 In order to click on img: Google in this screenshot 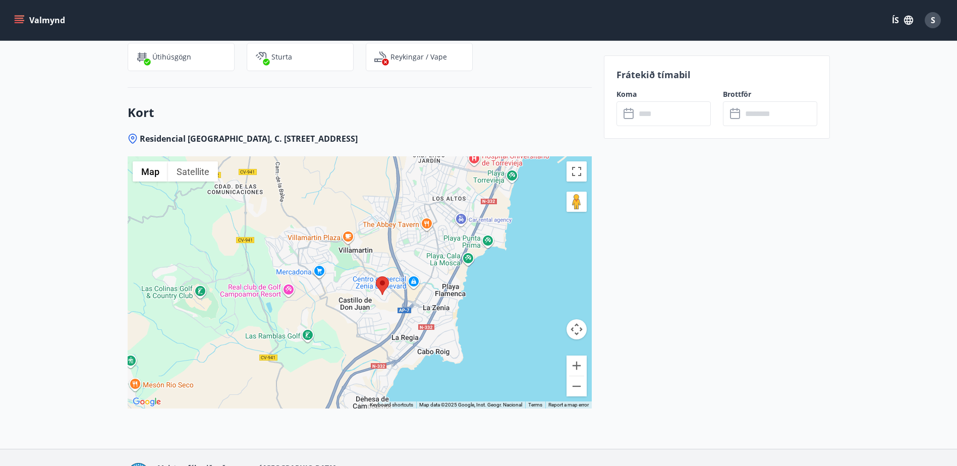, I will do `click(147, 402)`.